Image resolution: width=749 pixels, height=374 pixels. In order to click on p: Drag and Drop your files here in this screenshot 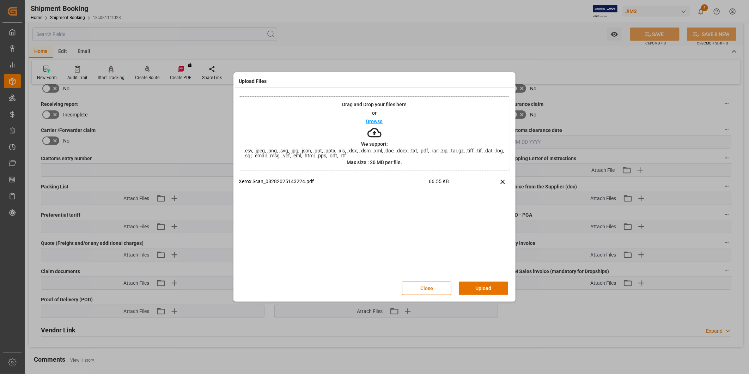, I will do `click(374, 104)`.